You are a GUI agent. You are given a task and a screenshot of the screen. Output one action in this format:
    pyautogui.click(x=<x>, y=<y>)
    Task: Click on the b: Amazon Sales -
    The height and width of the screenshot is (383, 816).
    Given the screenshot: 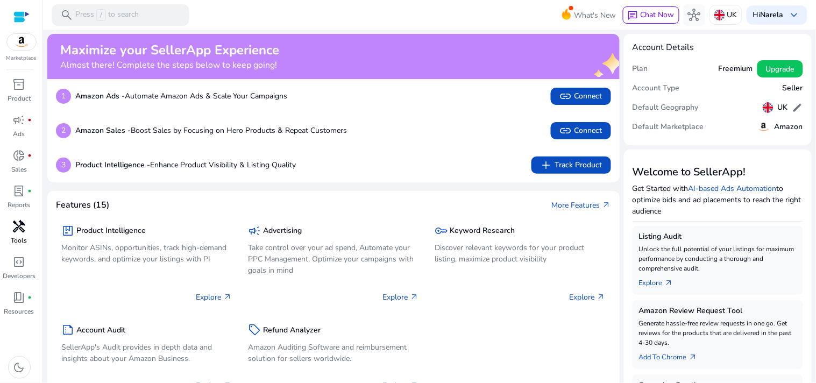 What is the action you would take?
    pyautogui.click(x=103, y=130)
    